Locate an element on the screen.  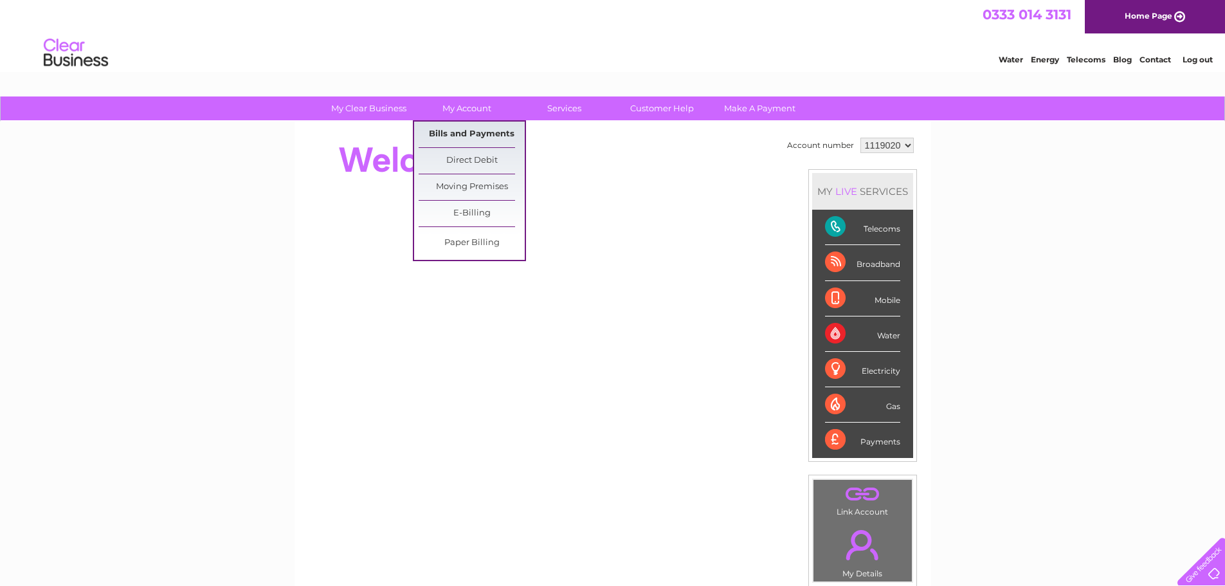
a: Bills and Payments is located at coordinates (472, 134).